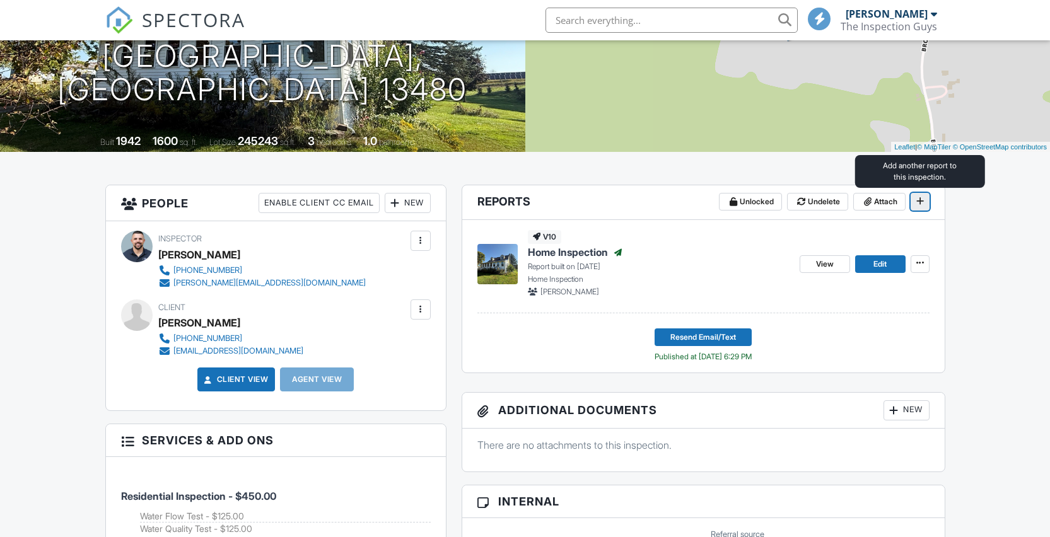  What do you see at coordinates (999, 147) in the screenshot?
I see `a: © OpenStreetMap contributors` at bounding box center [999, 147].